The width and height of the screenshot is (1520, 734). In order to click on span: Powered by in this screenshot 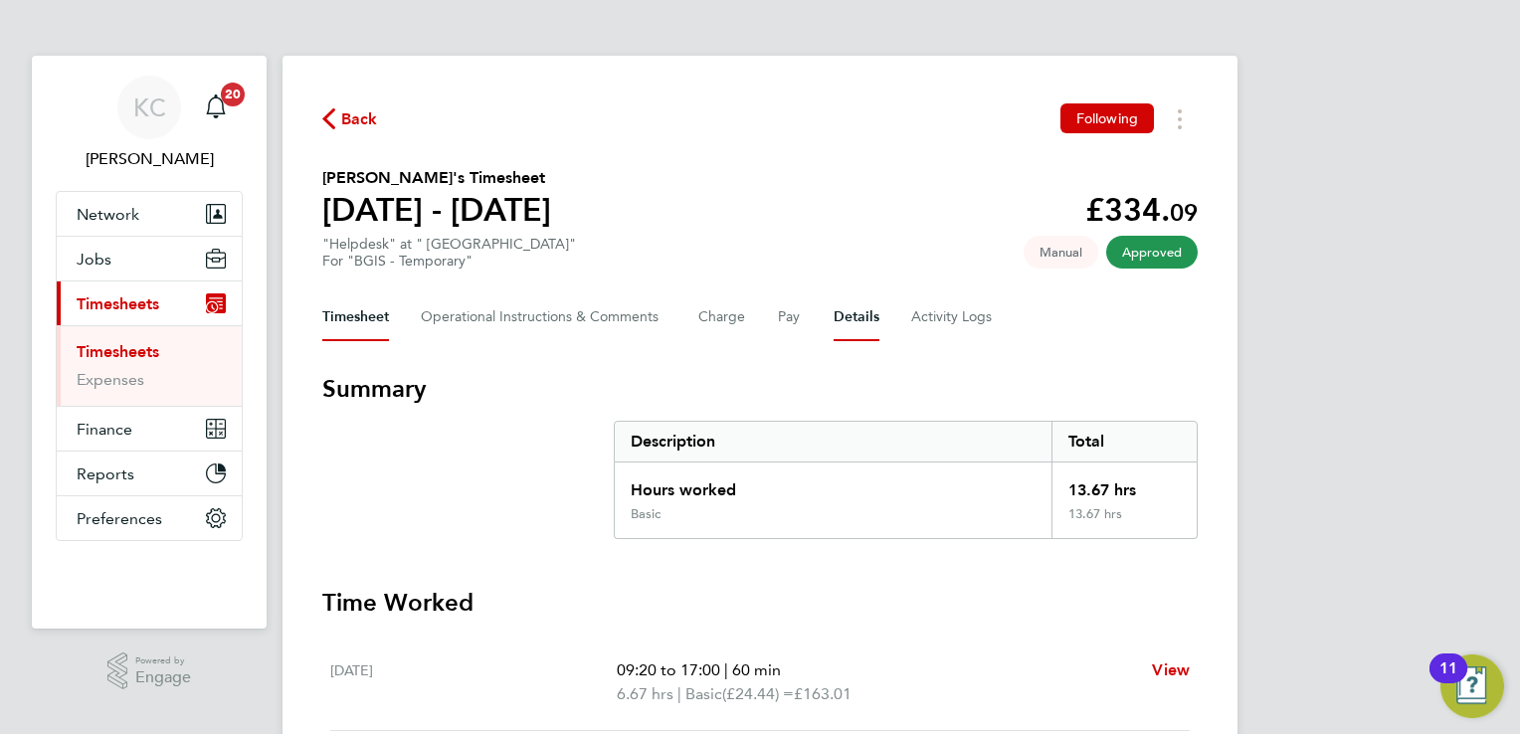, I will do `click(163, 660)`.